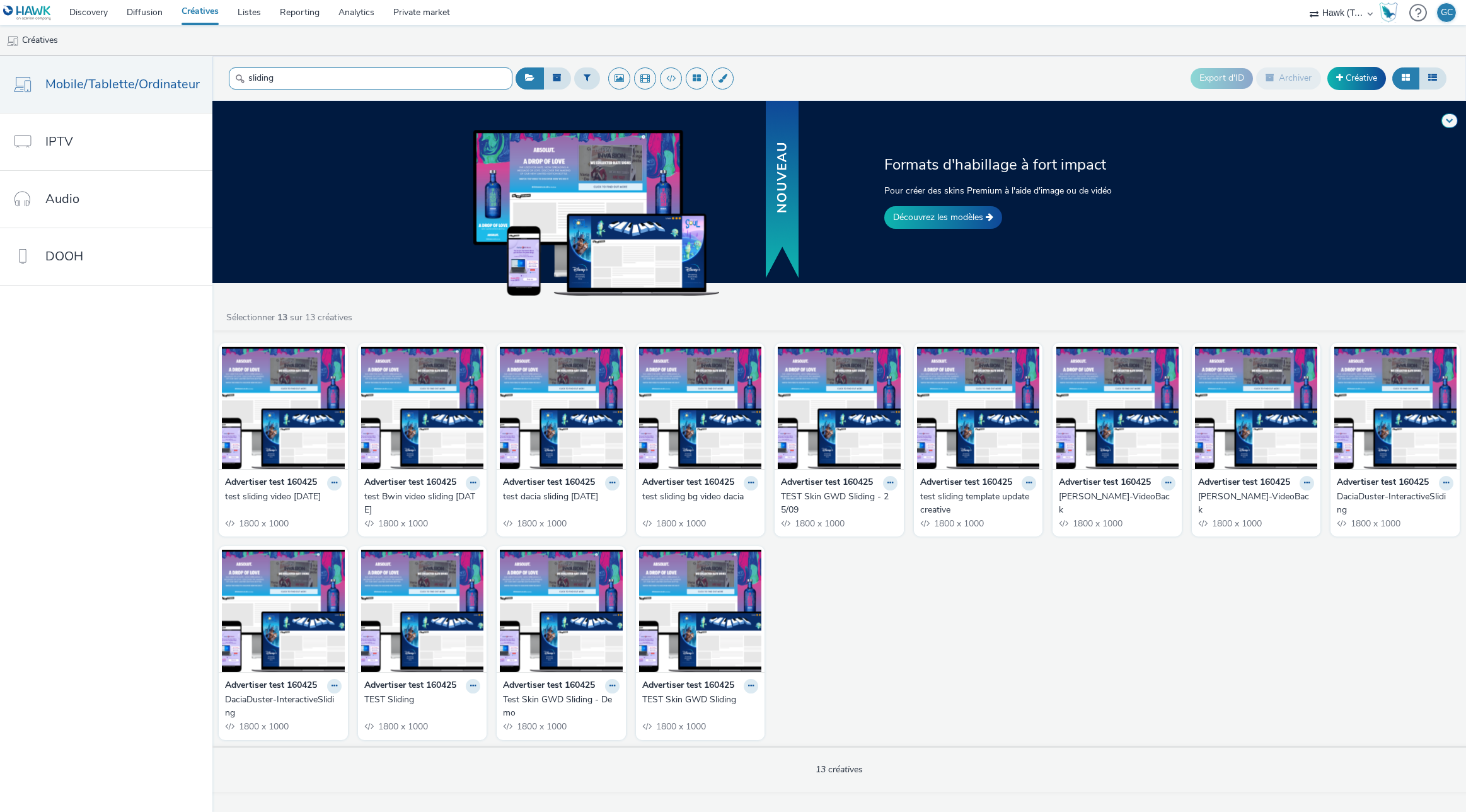 The height and width of the screenshot is (812, 1466). I want to click on a: Hawk Academy, so click(1391, 12).